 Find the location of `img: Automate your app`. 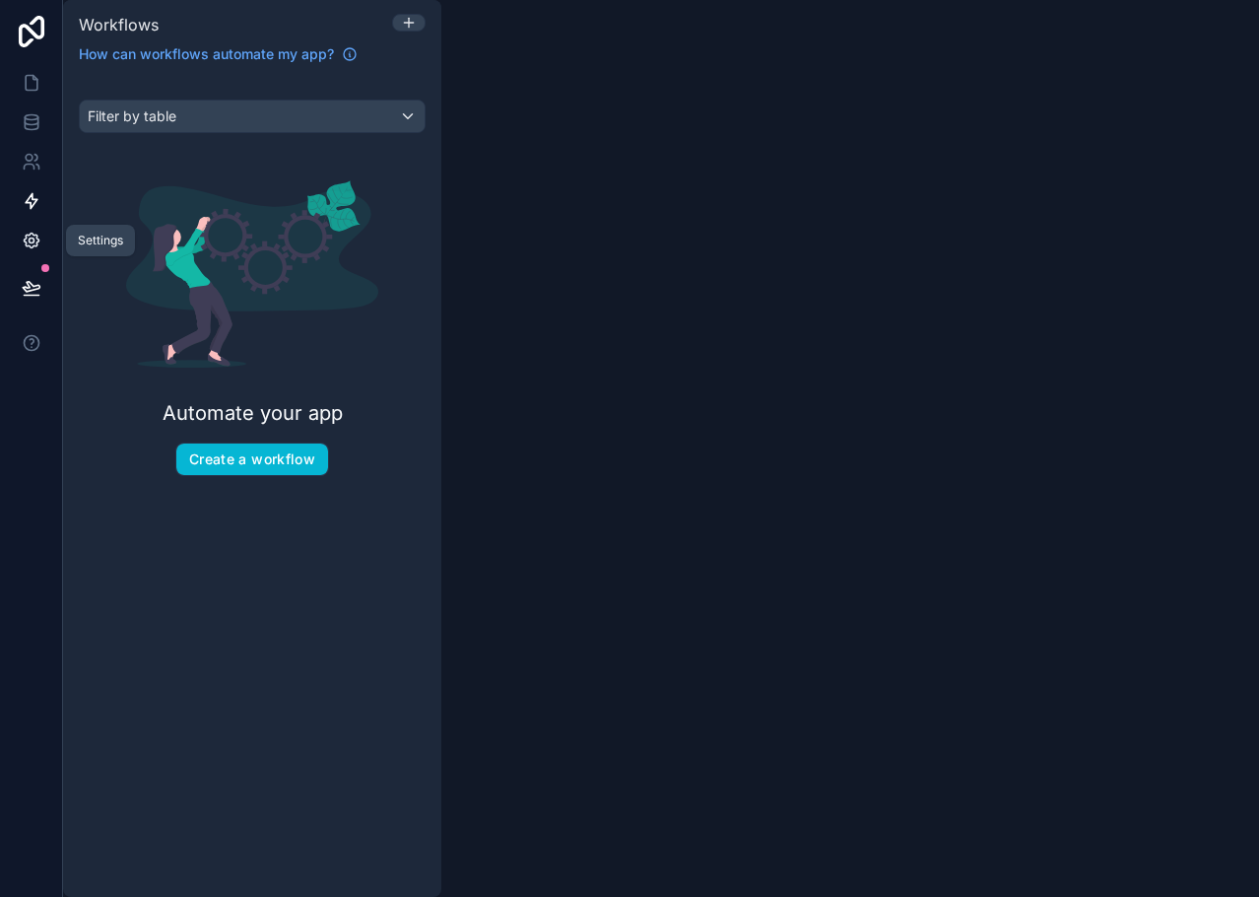

img: Automate your app is located at coordinates (252, 274).